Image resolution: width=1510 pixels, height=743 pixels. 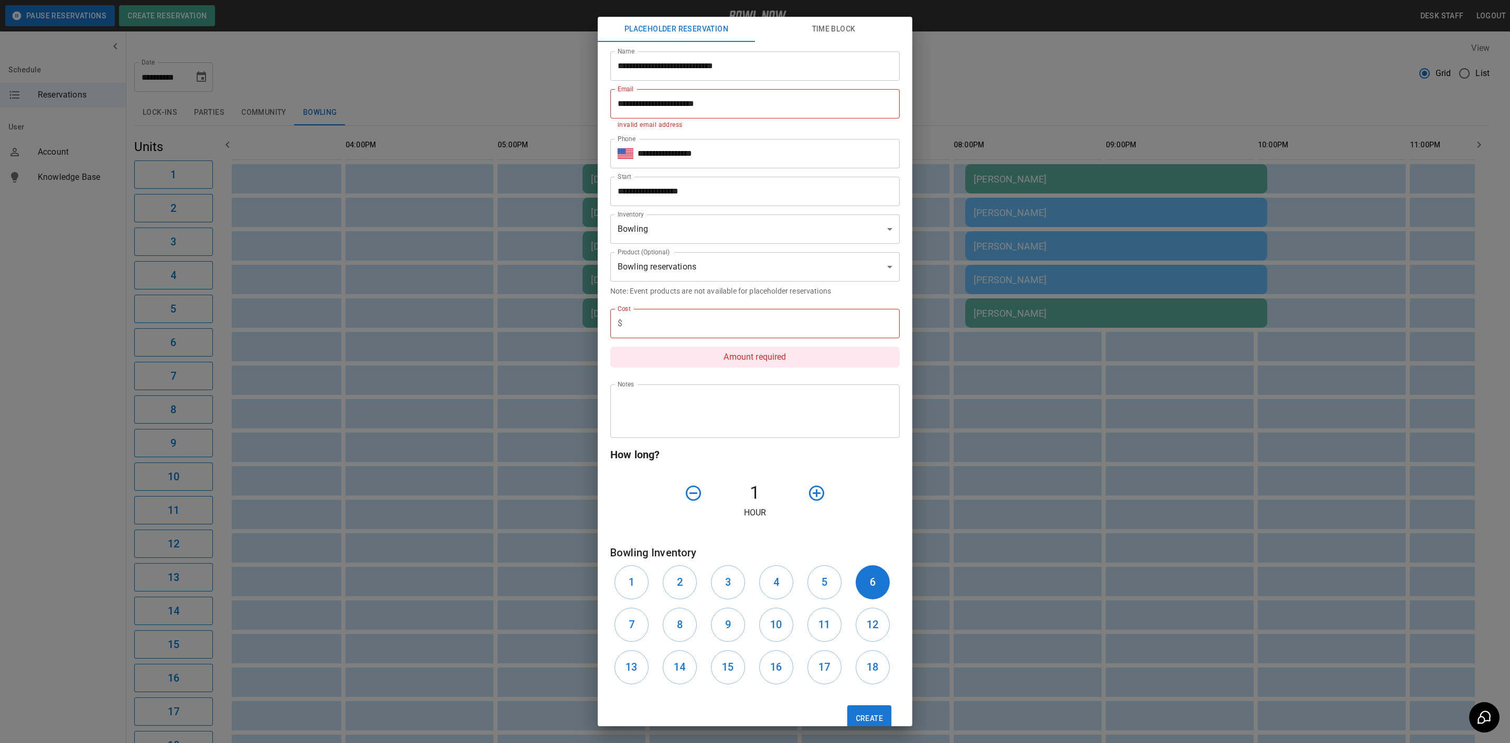 What do you see at coordinates (679, 582) in the screenshot?
I see `button: 2` at bounding box center [679, 582].